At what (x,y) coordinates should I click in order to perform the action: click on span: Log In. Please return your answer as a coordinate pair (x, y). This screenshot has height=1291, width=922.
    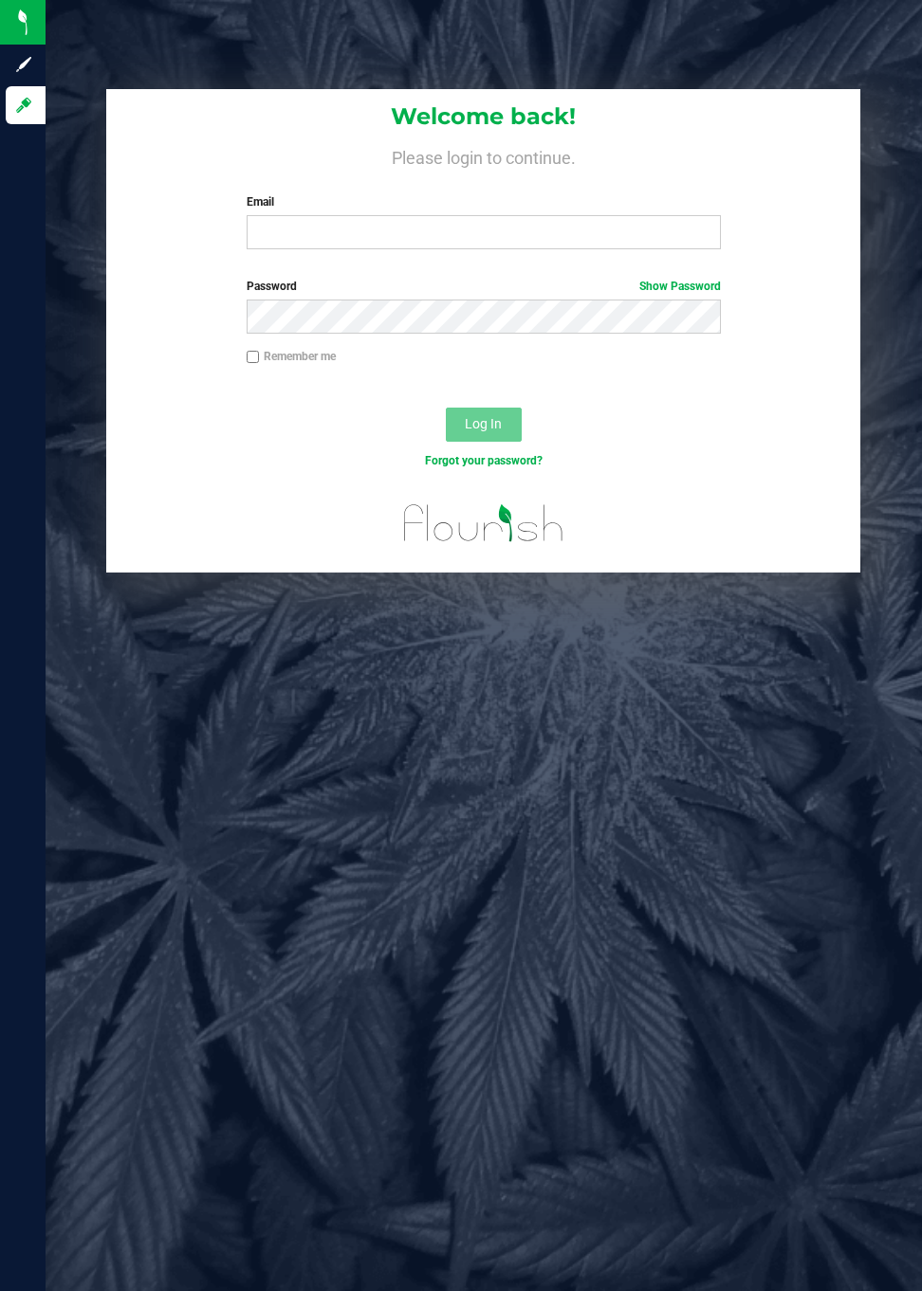
    Looking at the image, I should click on (483, 424).